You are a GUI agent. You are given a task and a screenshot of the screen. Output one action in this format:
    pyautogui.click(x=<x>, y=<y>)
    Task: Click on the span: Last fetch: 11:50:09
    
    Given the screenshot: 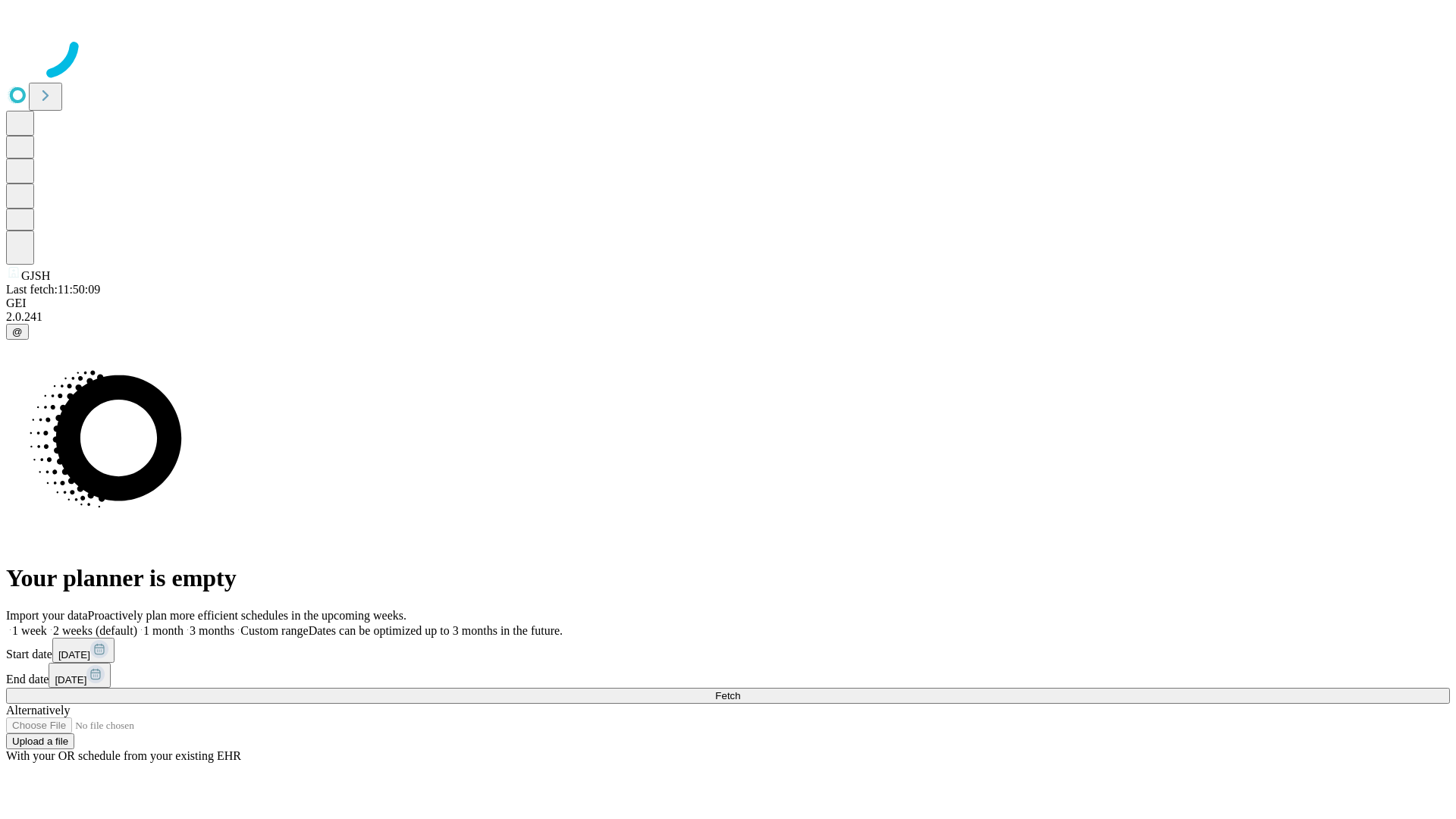 What is the action you would take?
    pyautogui.click(x=53, y=289)
    